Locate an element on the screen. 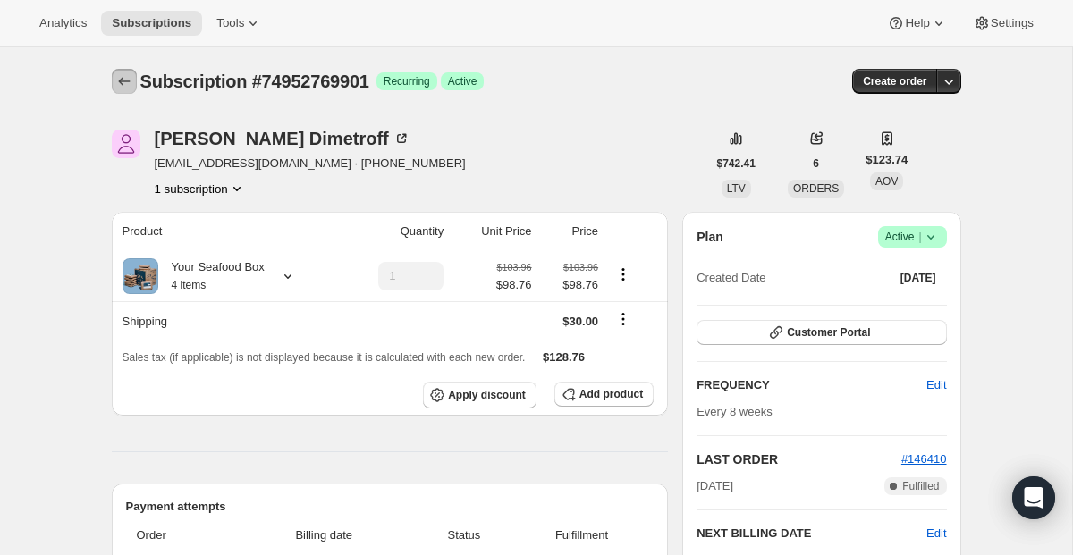 This screenshot has width=1073, height=555. span: Tools is located at coordinates (230, 23).